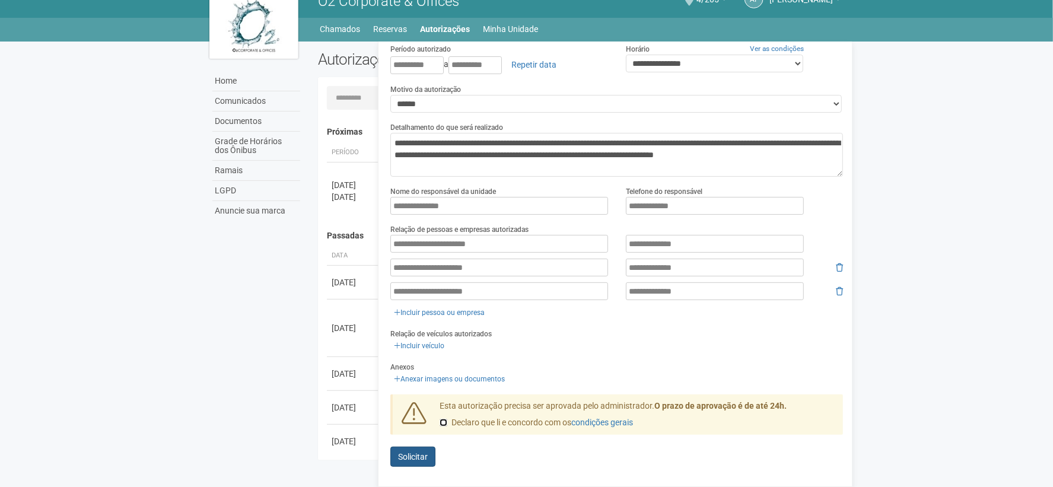 This screenshot has height=487, width=1053. Describe the element at coordinates (499, 65) in the screenshot. I see `div: a` at that location.